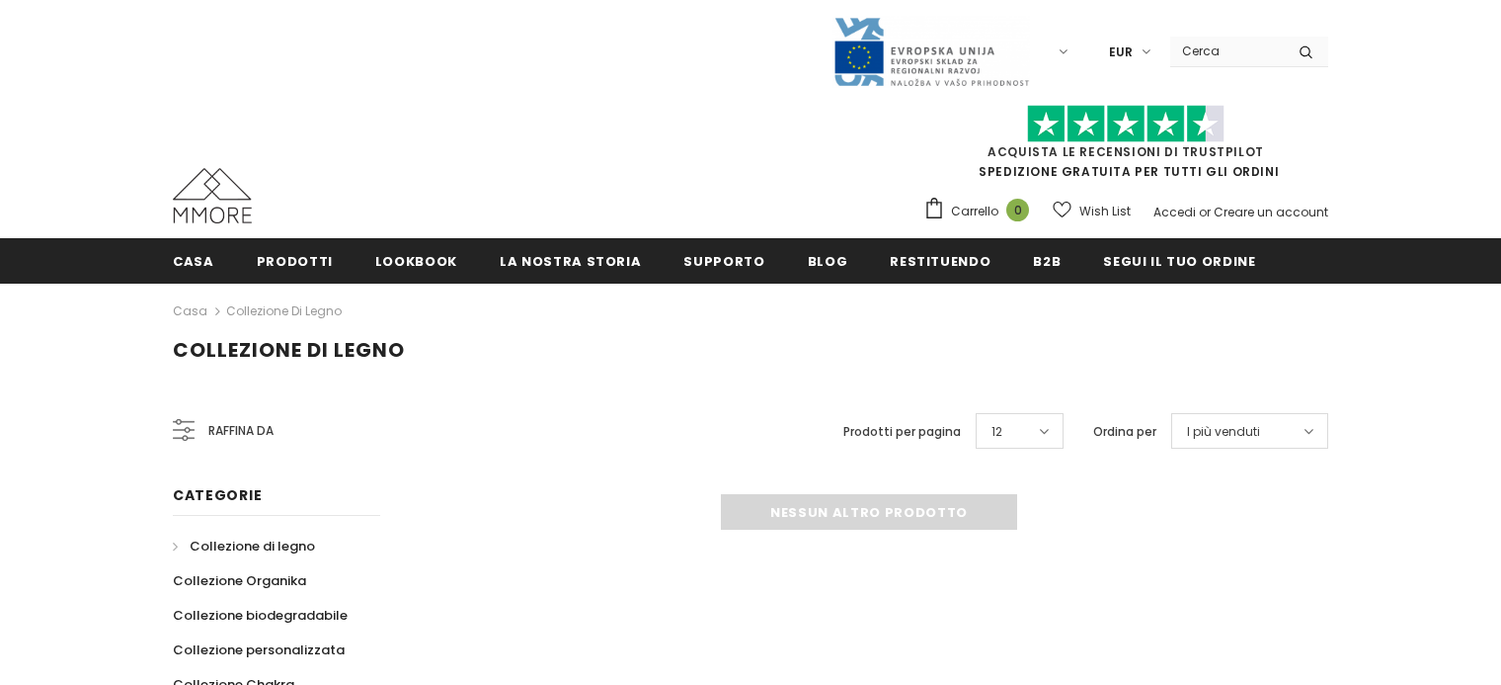  Describe the element at coordinates (239, 580) in the screenshot. I see `span: Collezione Organika` at that location.